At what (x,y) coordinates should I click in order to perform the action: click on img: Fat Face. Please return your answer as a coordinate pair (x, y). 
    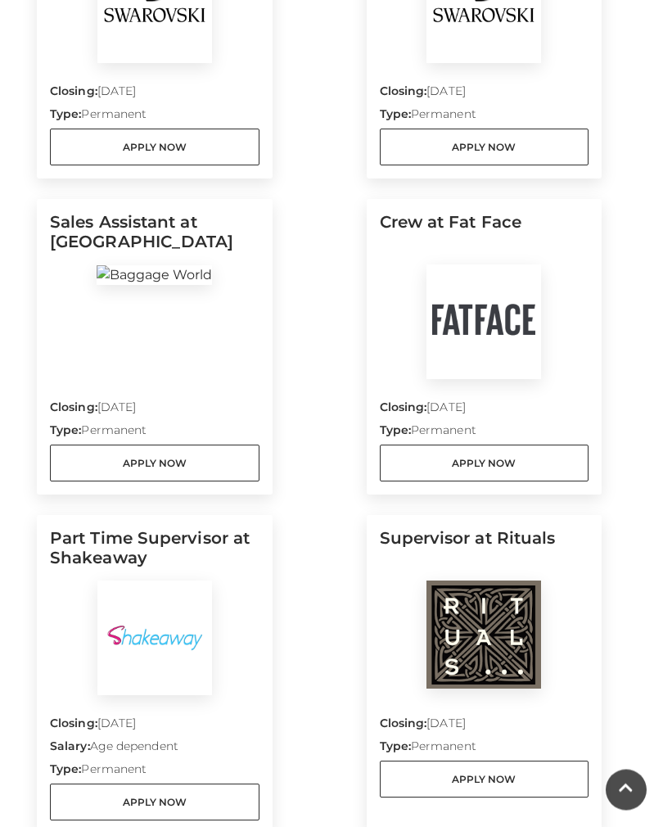
    Looking at the image, I should click on (484, 323).